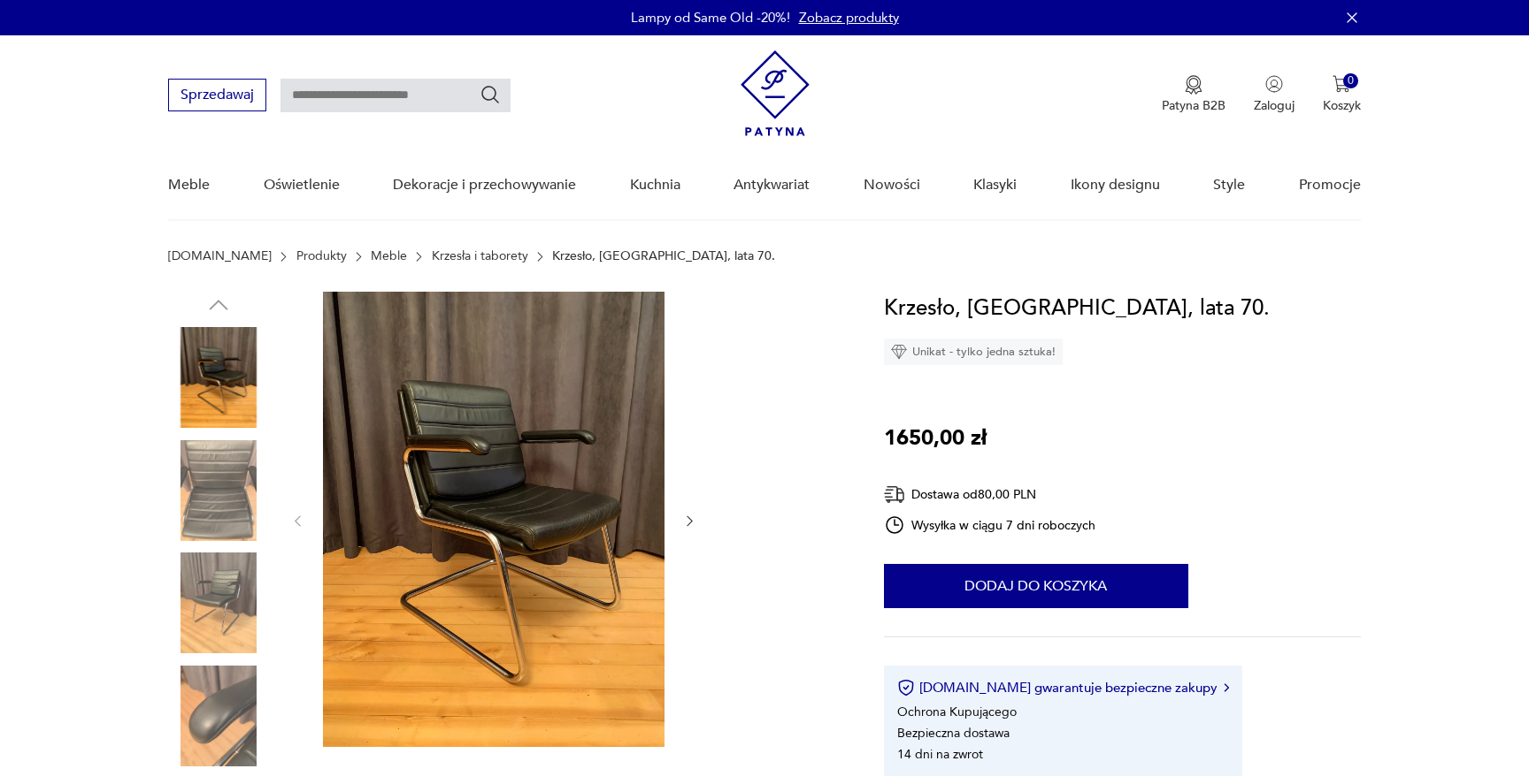  I want to click on button: Szukaj, so click(490, 95).